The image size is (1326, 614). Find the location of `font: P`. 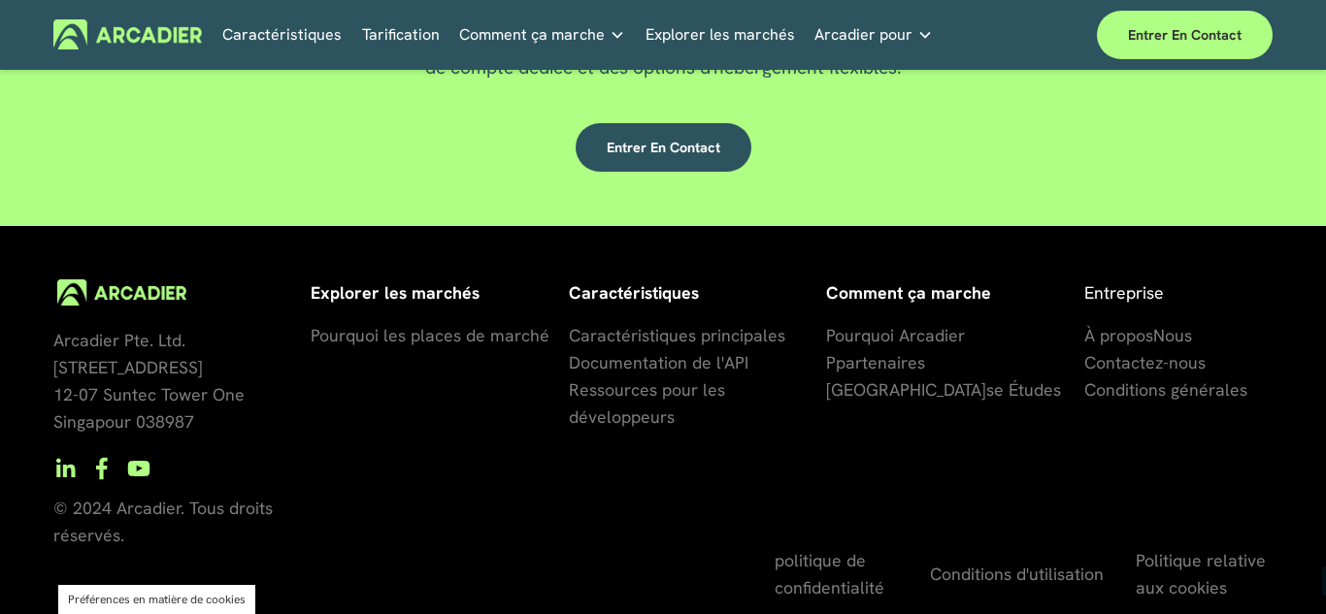

font: P is located at coordinates (831, 362).